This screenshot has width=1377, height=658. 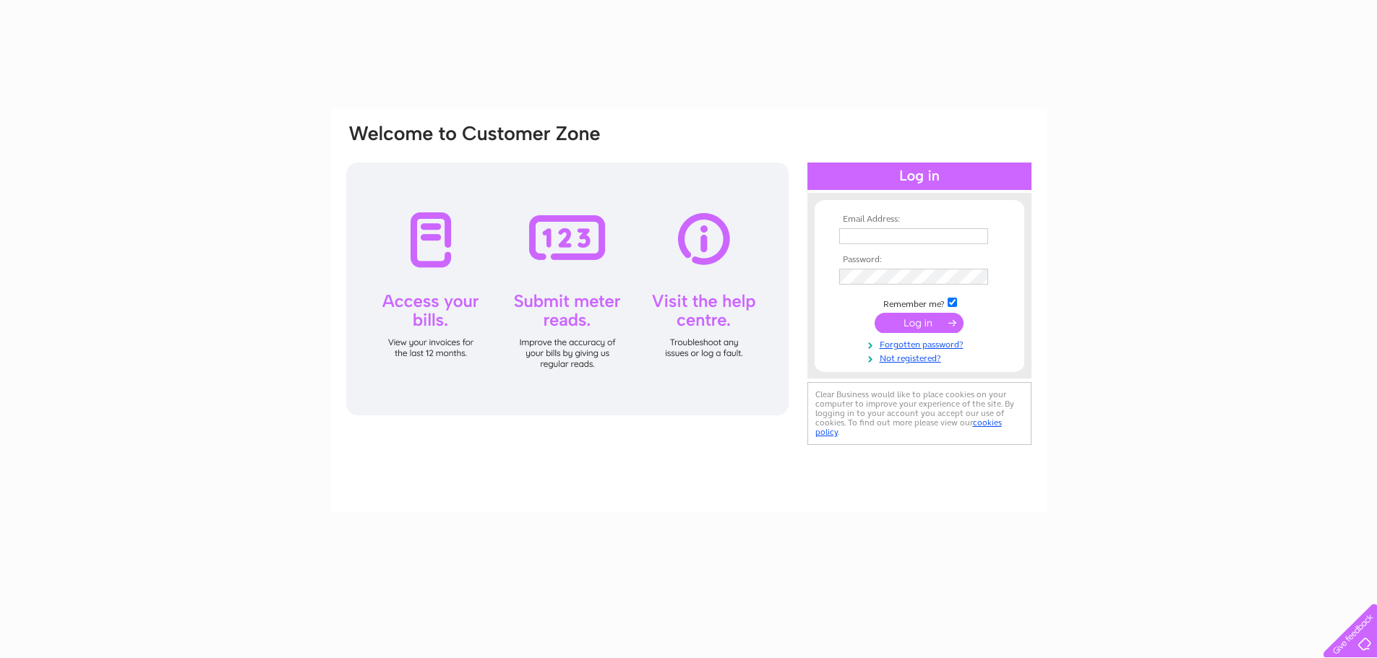 What do you see at coordinates (919, 303) in the screenshot?
I see `td: Remember me?` at bounding box center [919, 303].